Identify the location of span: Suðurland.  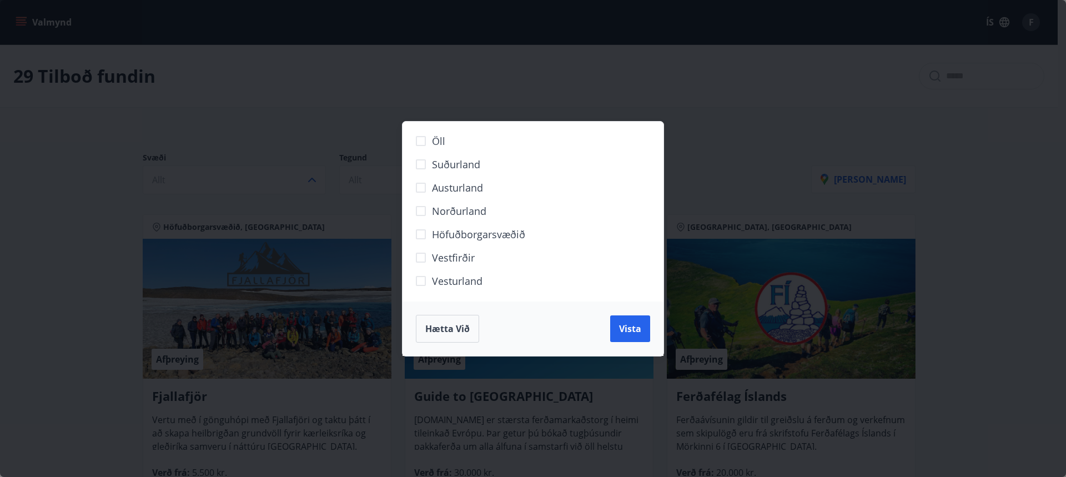
(456, 164).